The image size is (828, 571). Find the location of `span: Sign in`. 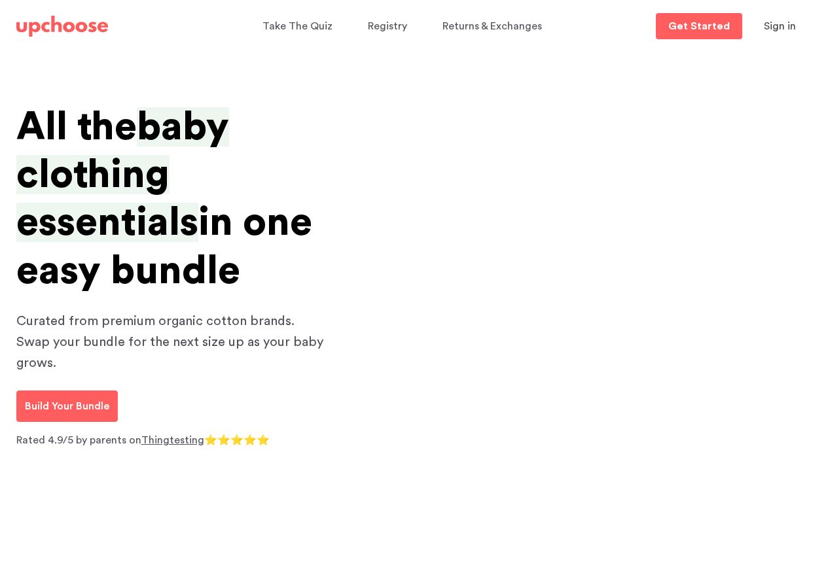

span: Sign in is located at coordinates (779, 26).